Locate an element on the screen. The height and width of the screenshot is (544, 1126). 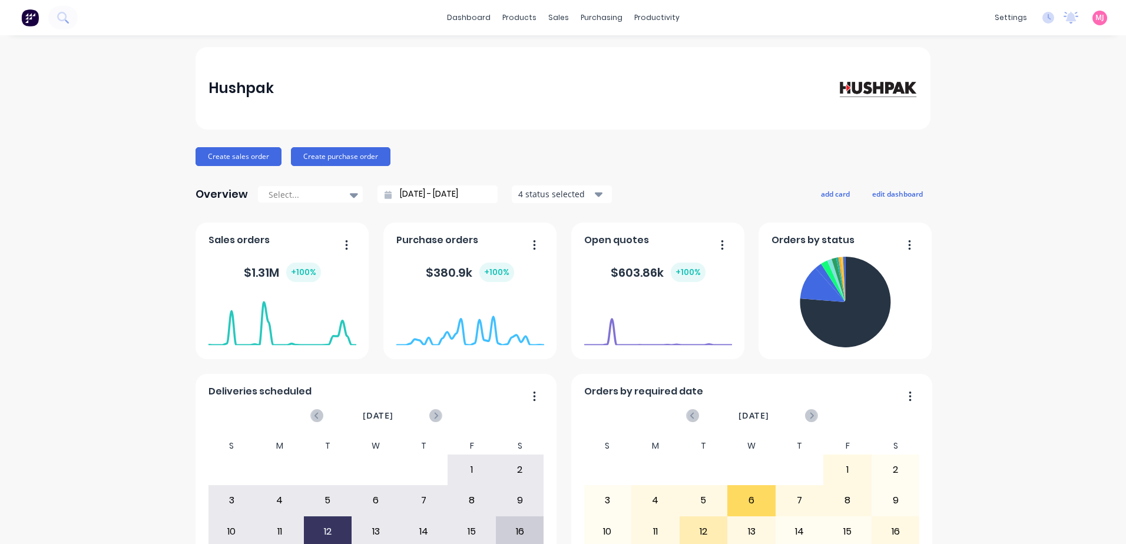
div: 4 status selected is located at coordinates (556, 194).